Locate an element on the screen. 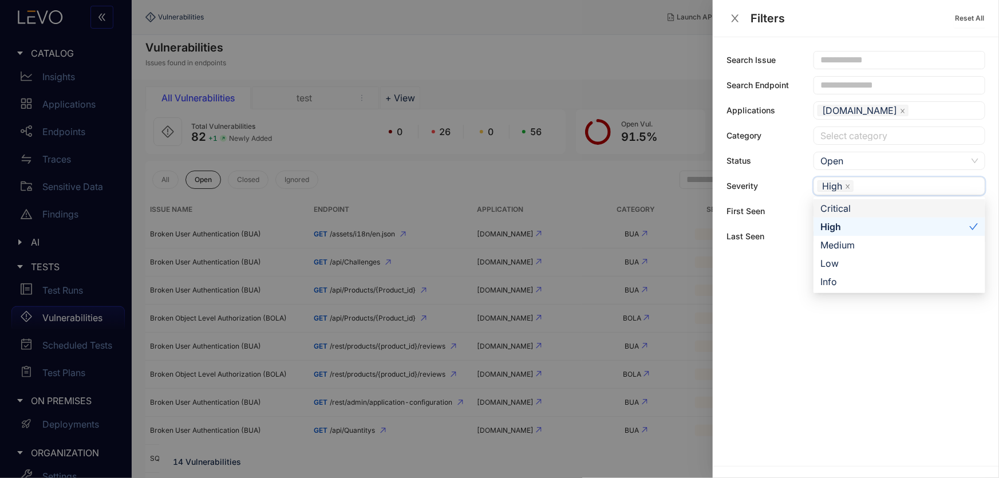 Image resolution: width=999 pixels, height=478 pixels. label: Category is located at coordinates (743, 136).